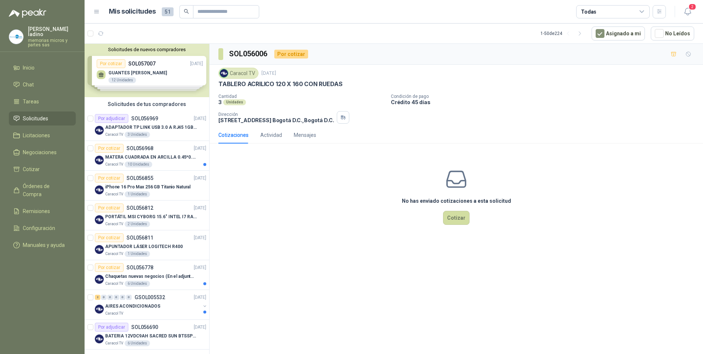 The width and height of the screenshot is (703, 354). I want to click on a: Negociaciones, so click(42, 152).